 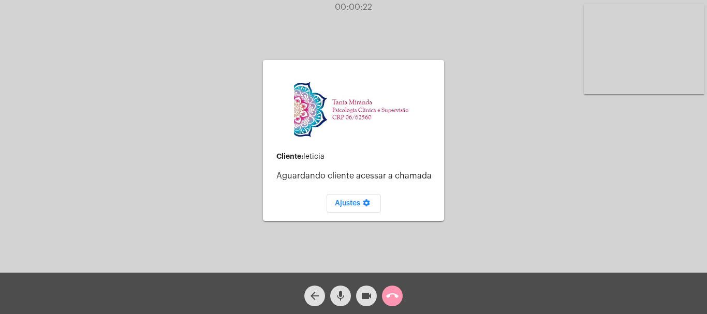 I want to click on span: Ajustes, so click(x=354, y=203).